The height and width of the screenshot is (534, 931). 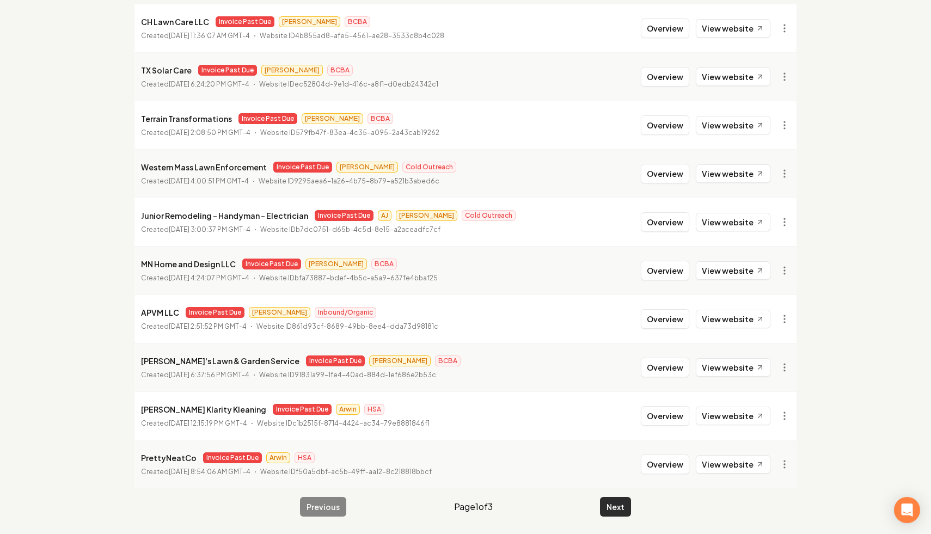 What do you see at coordinates (188, 264) in the screenshot?
I see `p: MN Home and Design LLC` at bounding box center [188, 264].